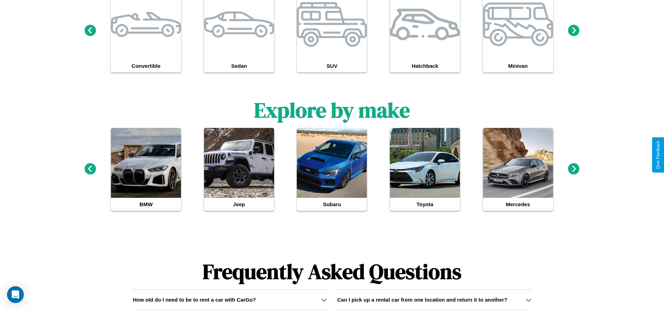 This screenshot has height=310, width=664. What do you see at coordinates (518, 66) in the screenshot?
I see `h4: Minivan` at bounding box center [518, 66].